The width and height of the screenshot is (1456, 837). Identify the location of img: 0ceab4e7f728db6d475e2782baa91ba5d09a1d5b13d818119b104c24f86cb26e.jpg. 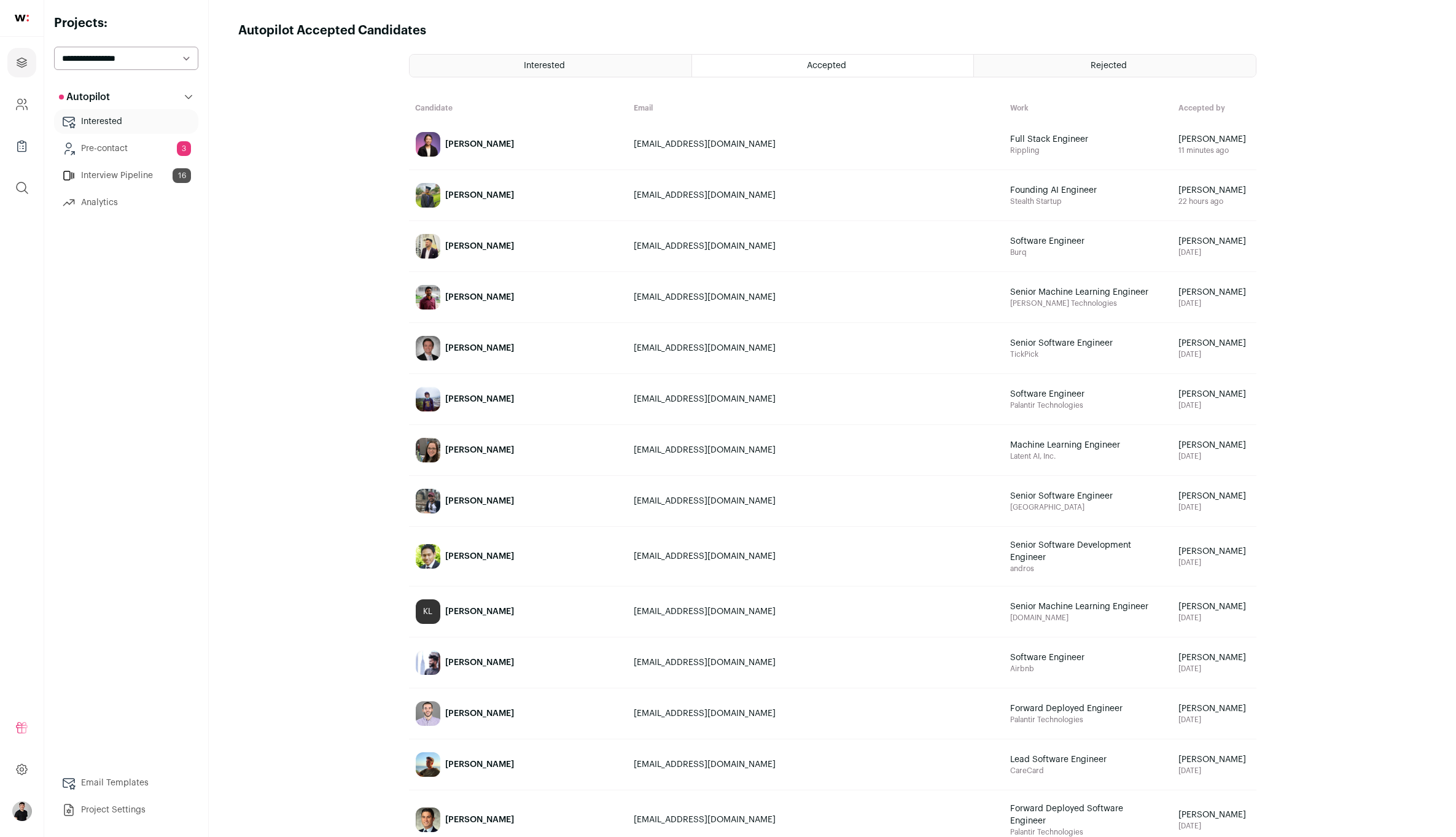
(428, 556).